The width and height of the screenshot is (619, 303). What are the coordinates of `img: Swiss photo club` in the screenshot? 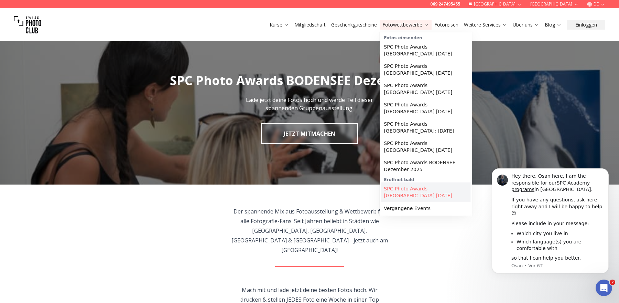 It's located at (28, 25).